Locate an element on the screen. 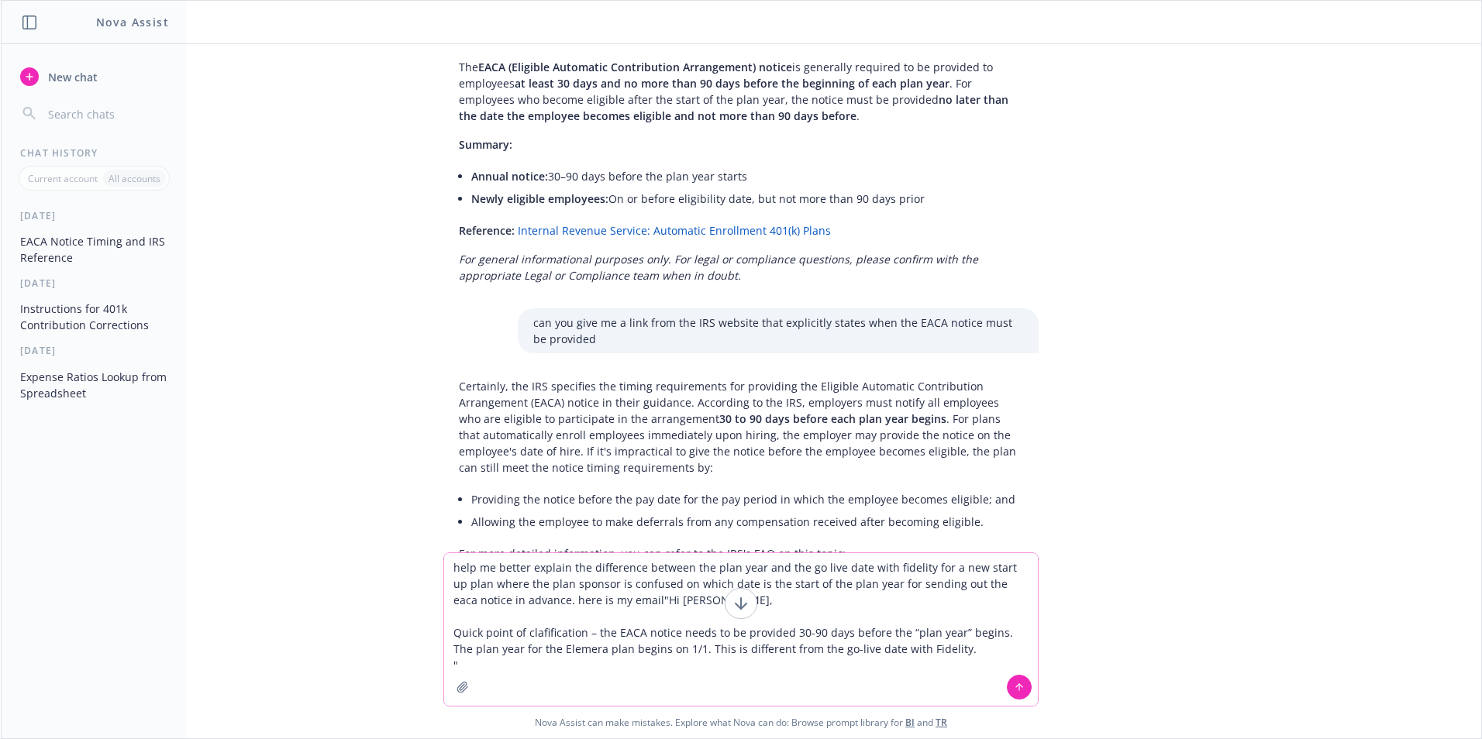  p: For more detailed information, you can refer to the IRS's FAQ on this topic: is located at coordinates (741, 553).